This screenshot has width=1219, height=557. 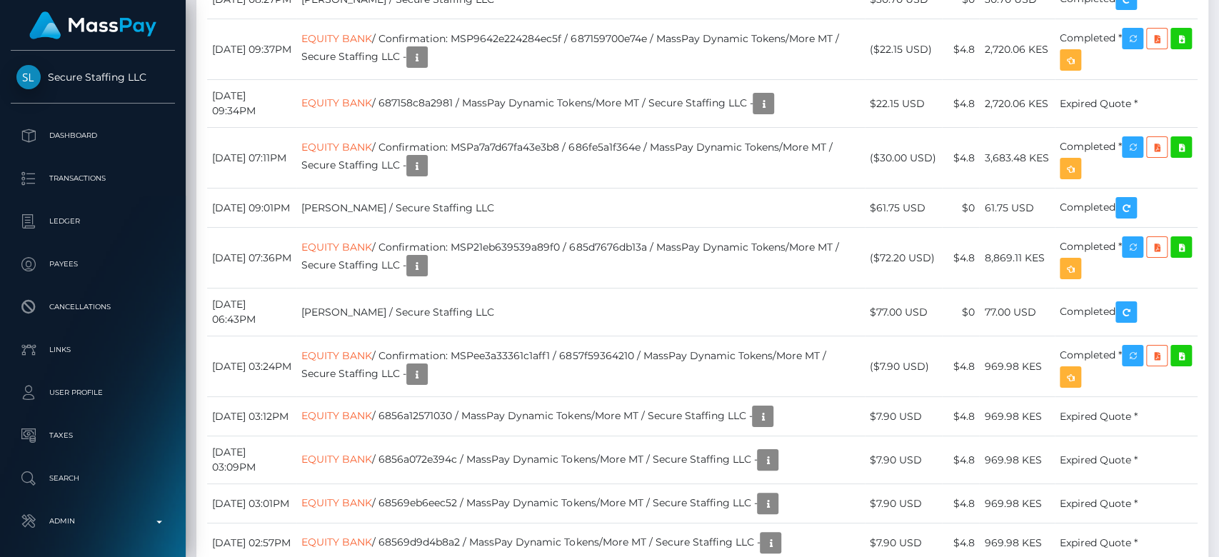 I want to click on p: Links, so click(x=93, y=350).